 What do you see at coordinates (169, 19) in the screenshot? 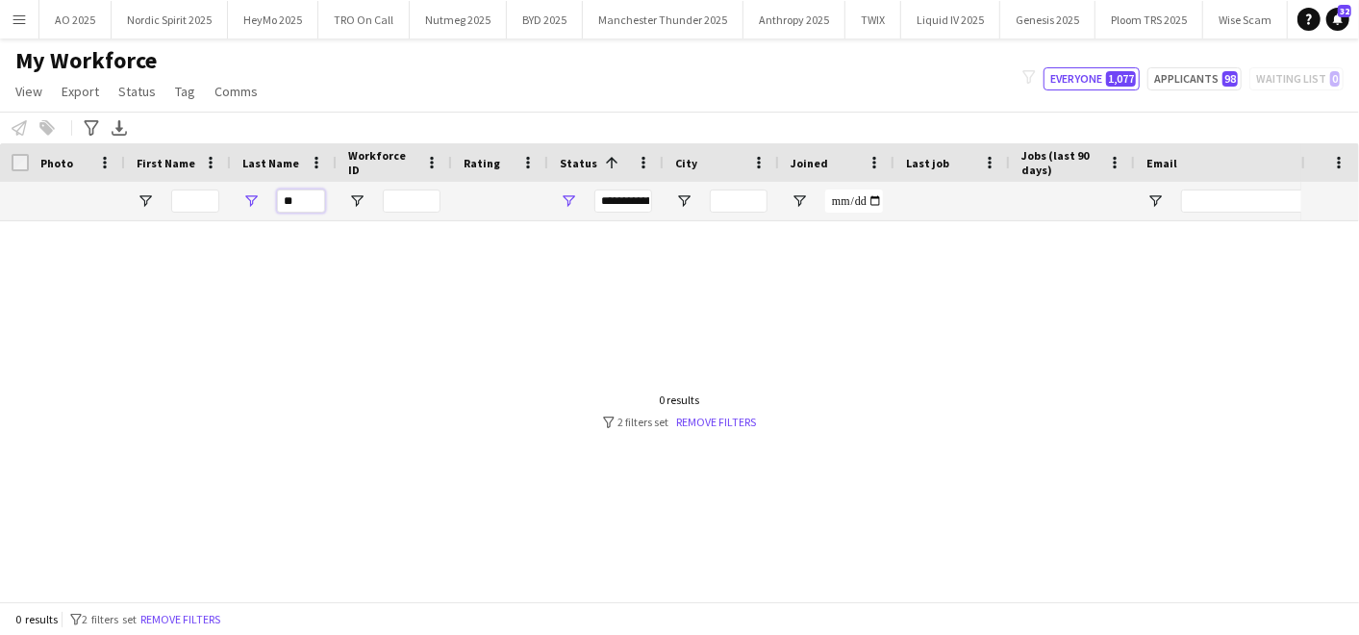
I see `button: Nordic Spirit 2025` at bounding box center [169, 19].